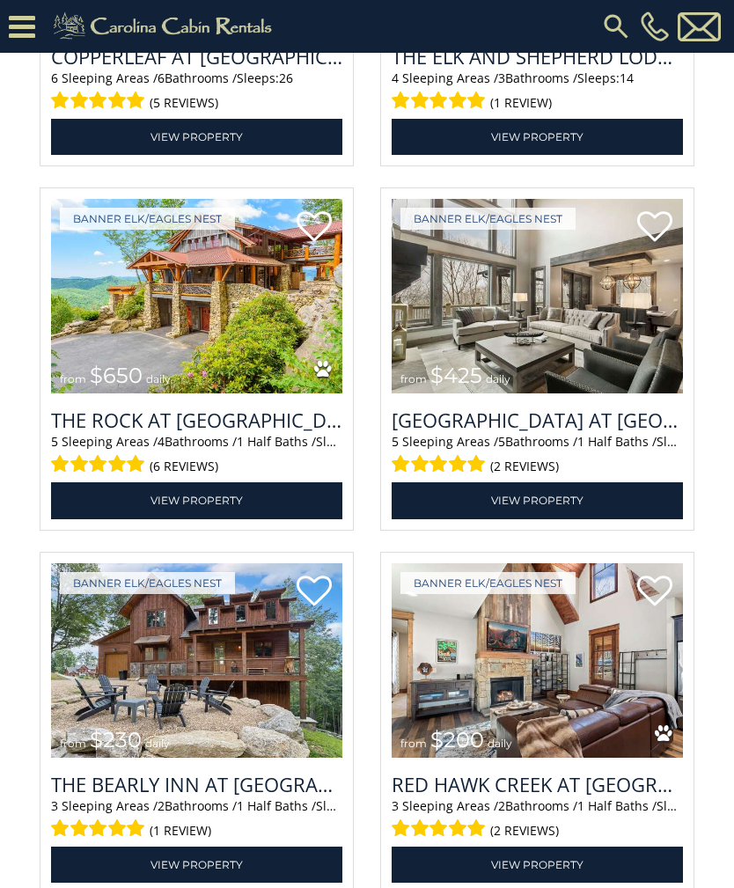 This screenshot has width=734, height=888. Describe the element at coordinates (196, 297) in the screenshot. I see `img: The Rock at Eagles Nest` at that location.